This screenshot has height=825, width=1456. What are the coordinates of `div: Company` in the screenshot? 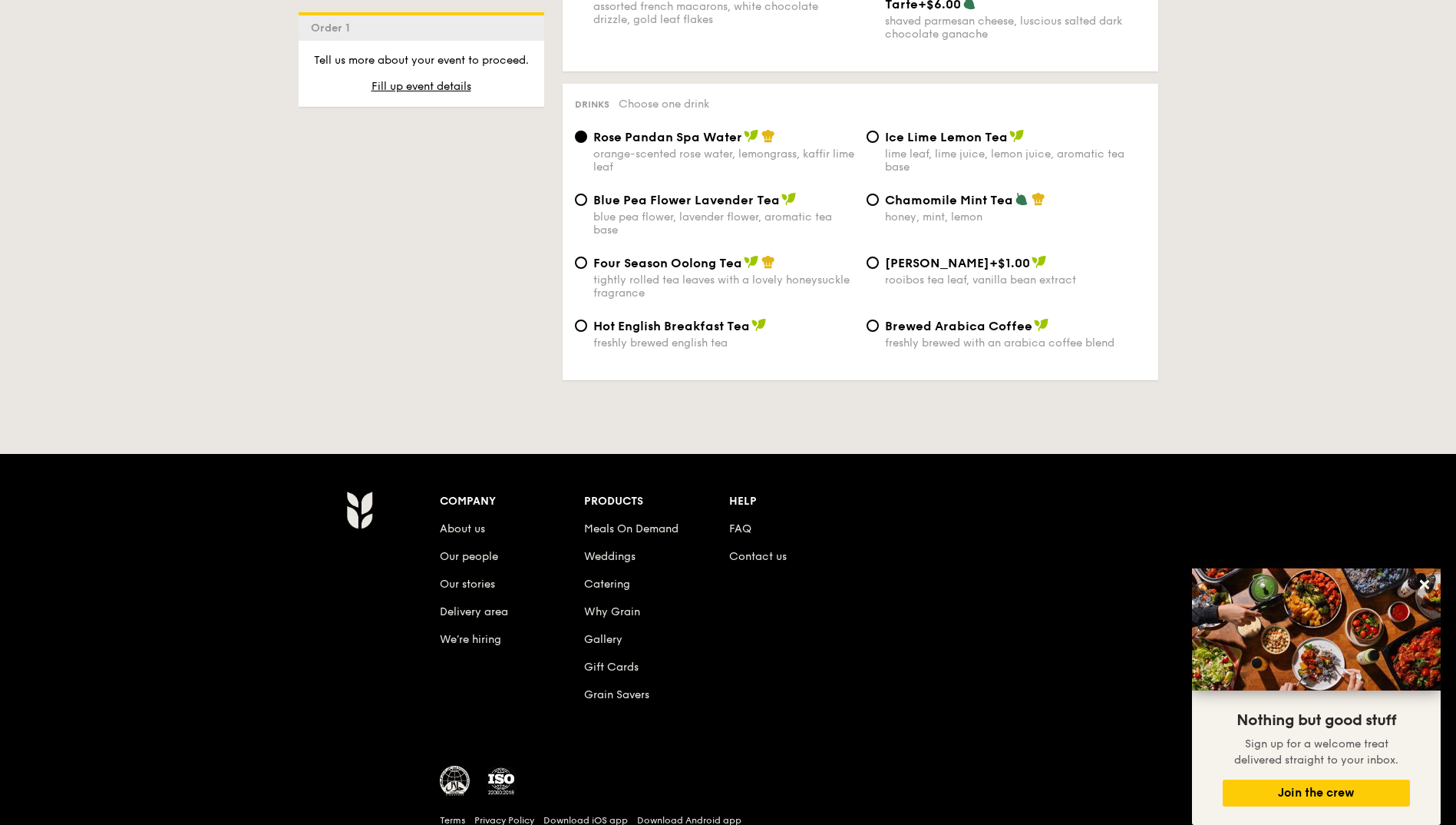 It's located at (512, 501).